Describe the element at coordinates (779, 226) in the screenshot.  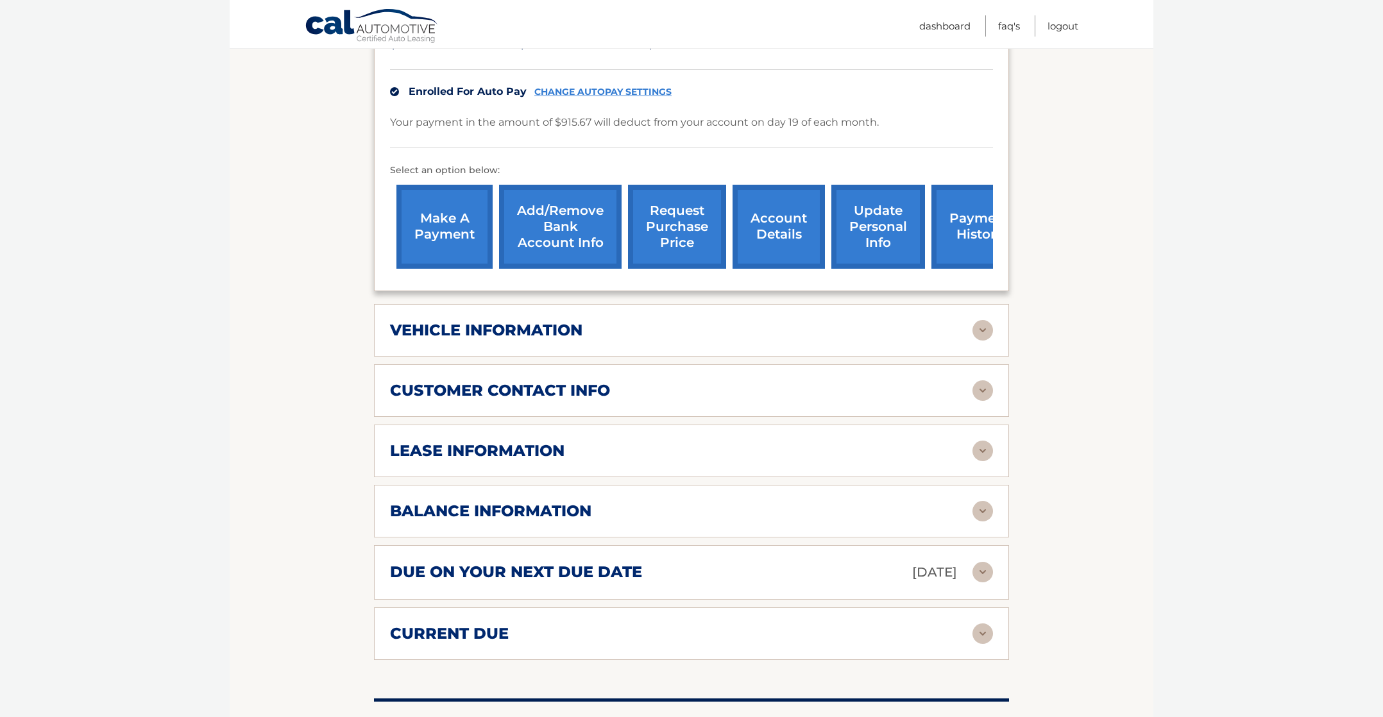
I see `a: account details` at that location.